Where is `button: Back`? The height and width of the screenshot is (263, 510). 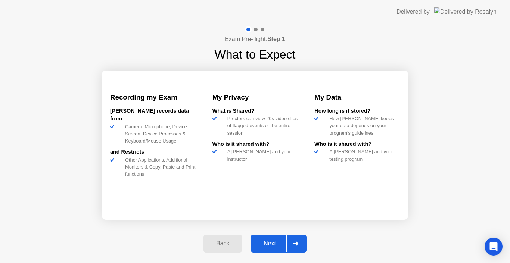 button: Back is located at coordinates (223, 244).